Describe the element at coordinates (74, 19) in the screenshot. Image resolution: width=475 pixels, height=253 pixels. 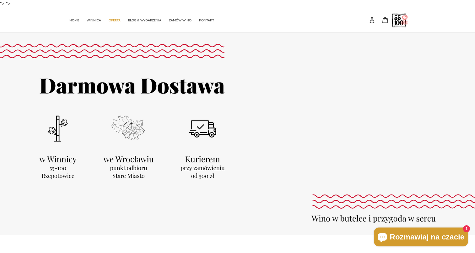
I see `a: HOME` at that location.